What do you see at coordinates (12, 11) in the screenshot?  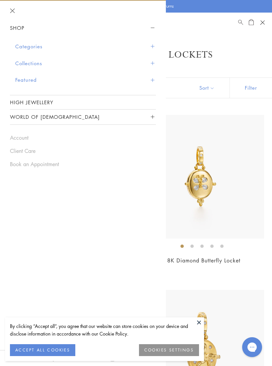 I see `button: Close navigation` at bounding box center [12, 11].